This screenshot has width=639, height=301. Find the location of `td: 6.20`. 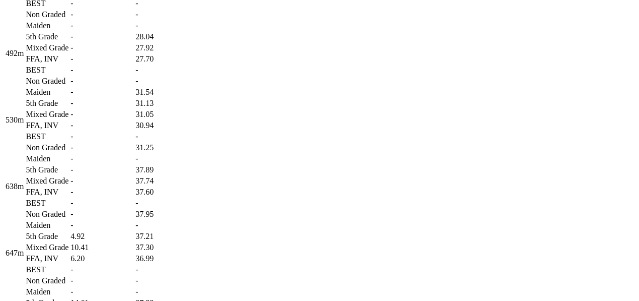

td: 6.20 is located at coordinates (102, 258).